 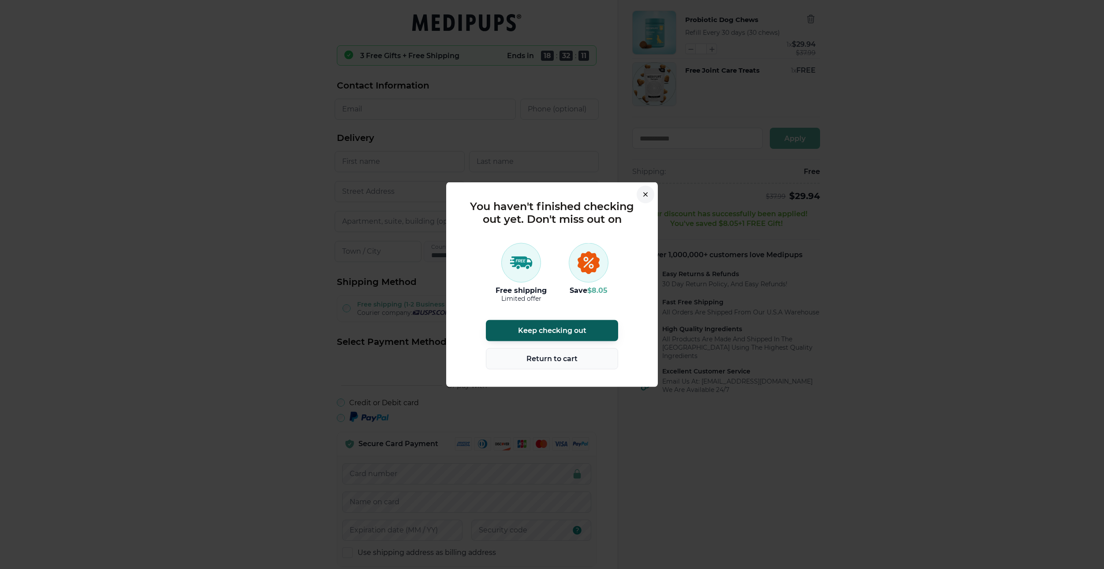 I want to click on span: Keep checking out, so click(x=552, y=331).